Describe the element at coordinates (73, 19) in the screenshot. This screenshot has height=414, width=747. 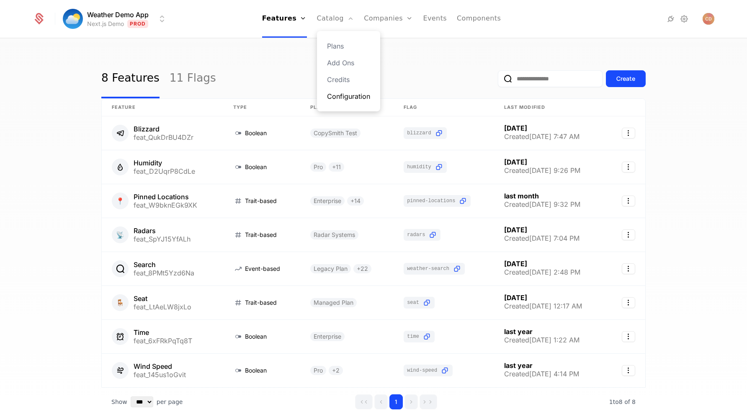
I see `img: Weather Demo App` at that location.